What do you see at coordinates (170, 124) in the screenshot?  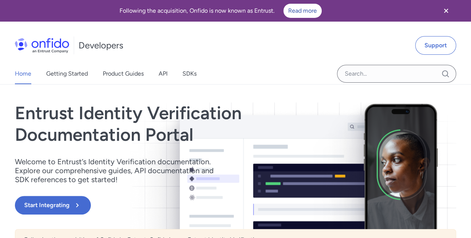 I see `h1: Entrust Identity Verification Documentation Portal` at bounding box center [170, 124].